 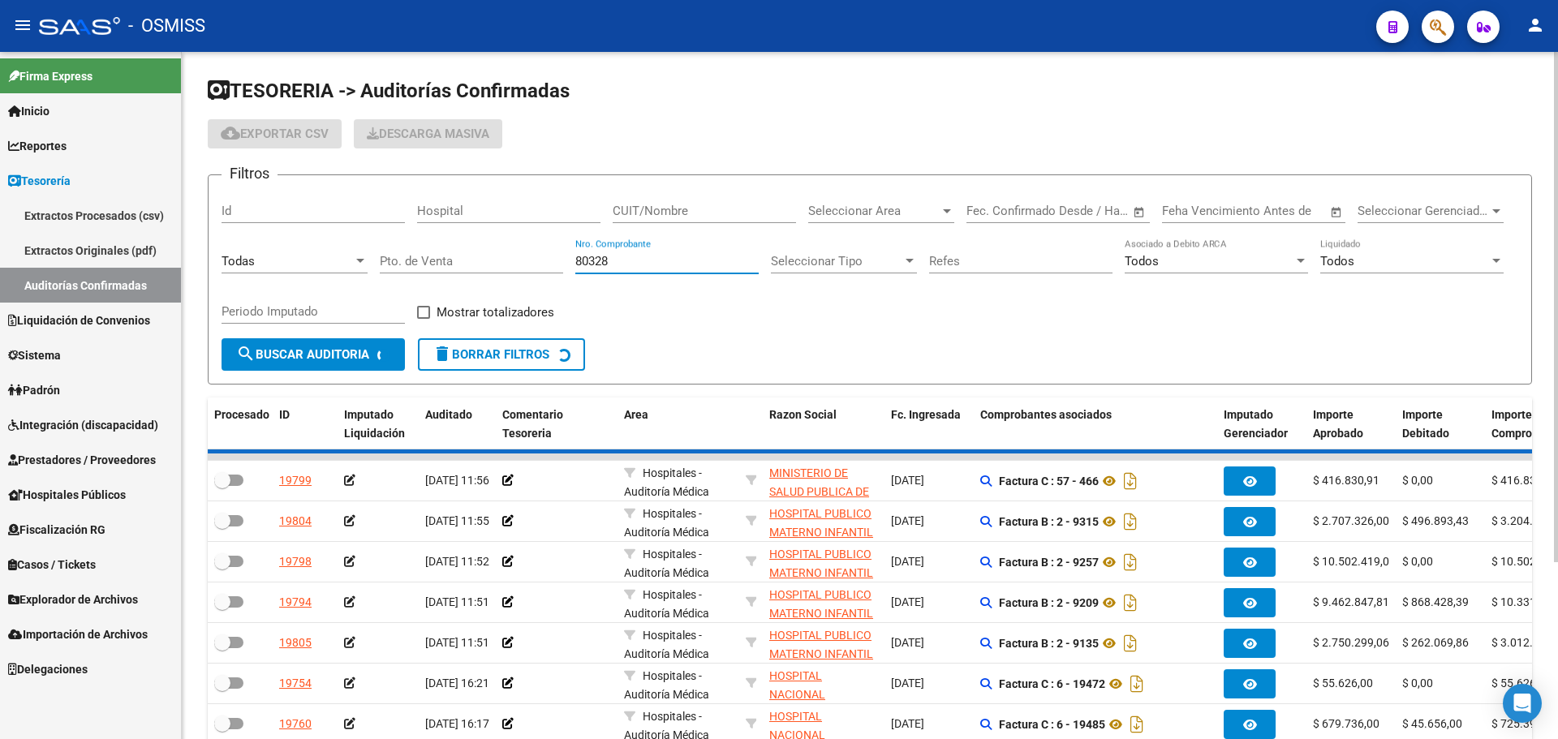 What do you see at coordinates (37, 146) in the screenshot?
I see `span: Reportes` at bounding box center [37, 146].